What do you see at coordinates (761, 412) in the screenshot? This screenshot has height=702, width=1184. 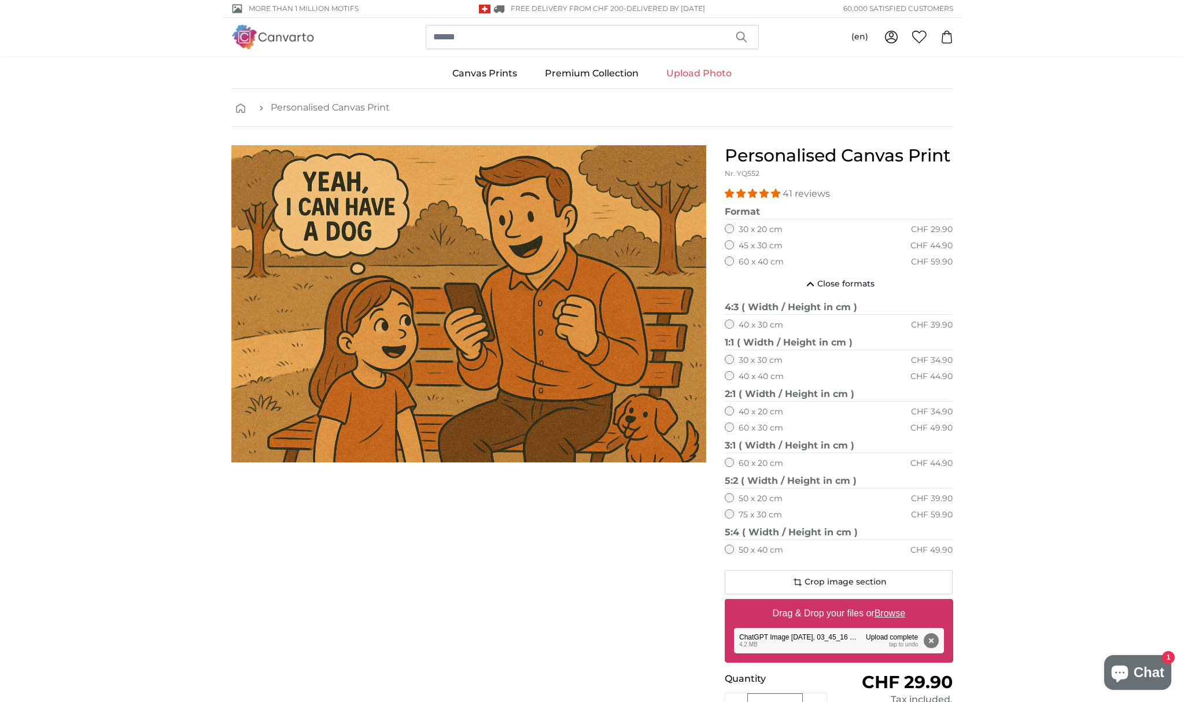 I see `label: 40 x 20 cm` at bounding box center [761, 412].